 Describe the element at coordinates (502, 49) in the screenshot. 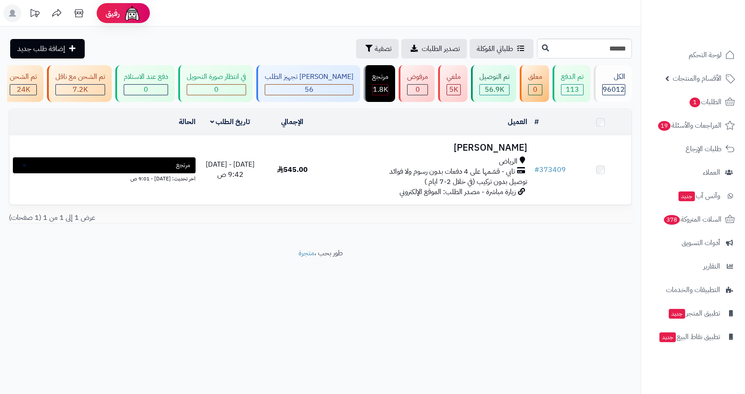

I see `a: طلباتي المُوكلة` at that location.